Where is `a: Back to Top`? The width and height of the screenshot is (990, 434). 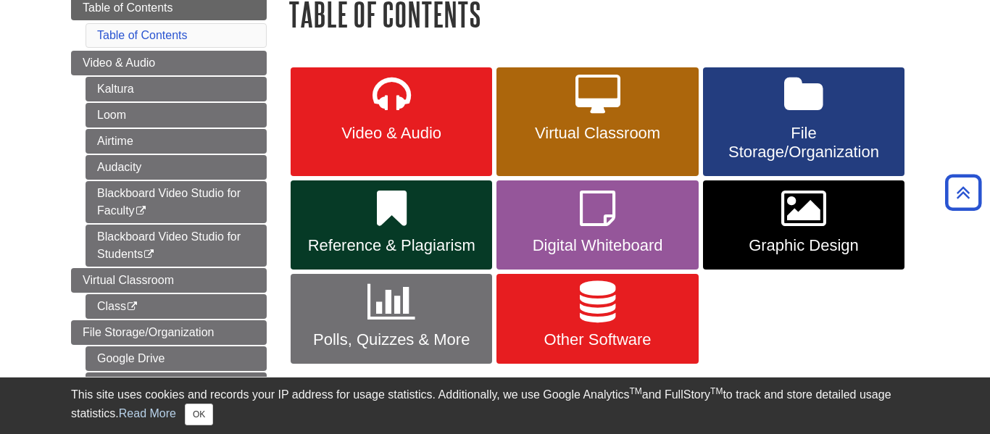
a: Back to Top is located at coordinates (963, 192).